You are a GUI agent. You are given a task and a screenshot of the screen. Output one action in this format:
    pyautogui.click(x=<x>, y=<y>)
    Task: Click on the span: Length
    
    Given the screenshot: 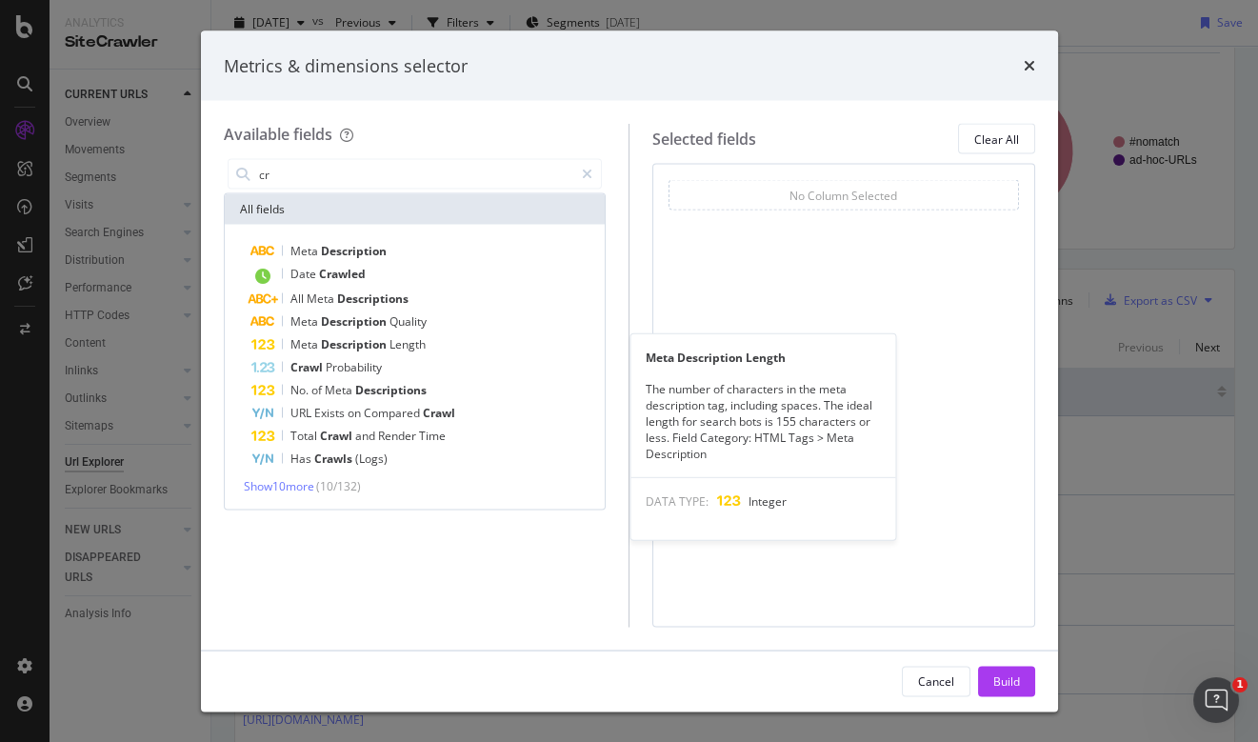 What is the action you would take?
    pyautogui.click(x=408, y=344)
    